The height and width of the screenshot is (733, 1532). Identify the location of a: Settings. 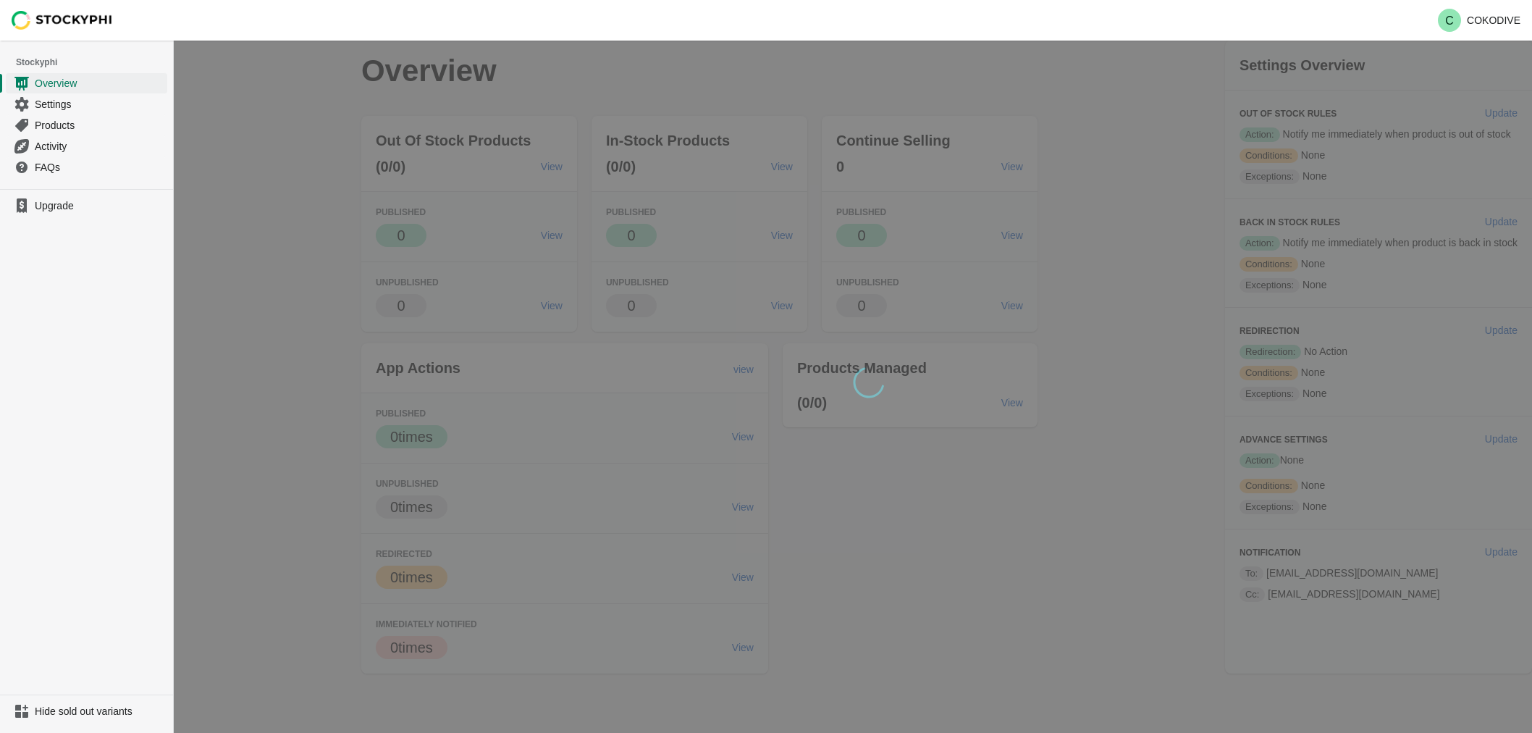
(86, 104).